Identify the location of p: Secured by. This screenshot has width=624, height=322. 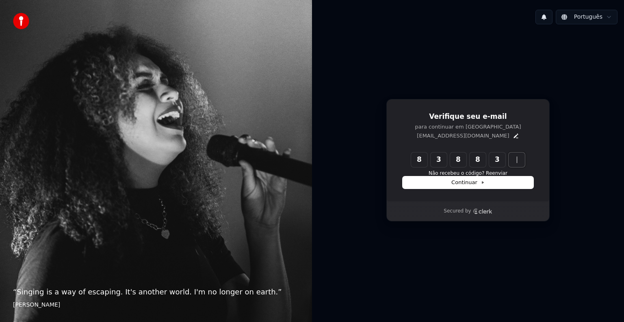
(457, 212).